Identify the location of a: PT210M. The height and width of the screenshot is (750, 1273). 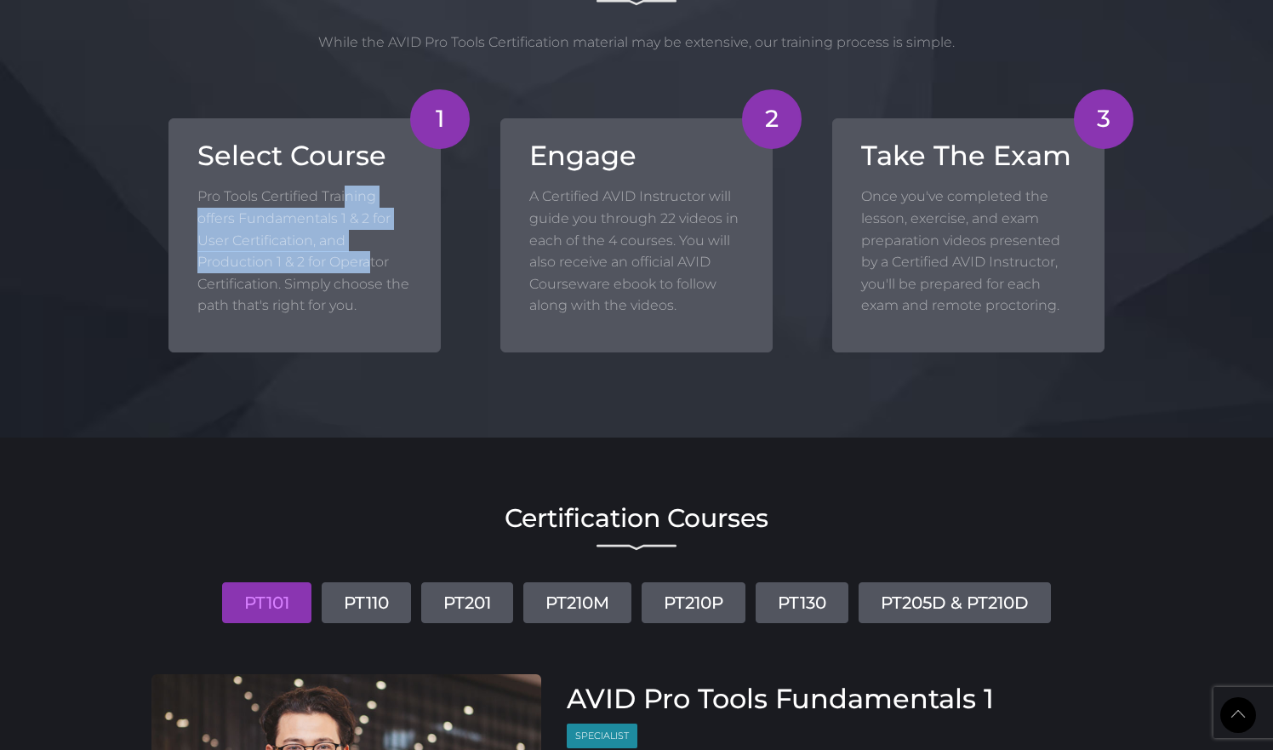
(577, 603).